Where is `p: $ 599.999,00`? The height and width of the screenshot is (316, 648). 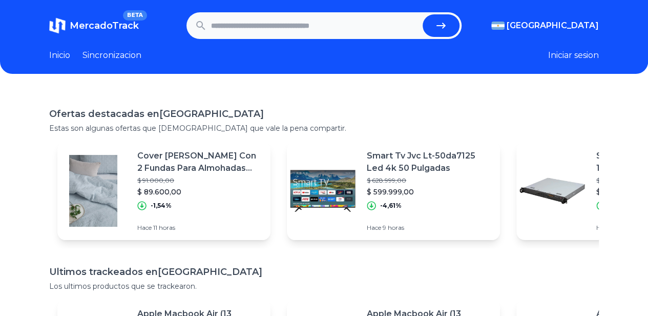 p: $ 599.999,00 is located at coordinates (429, 192).